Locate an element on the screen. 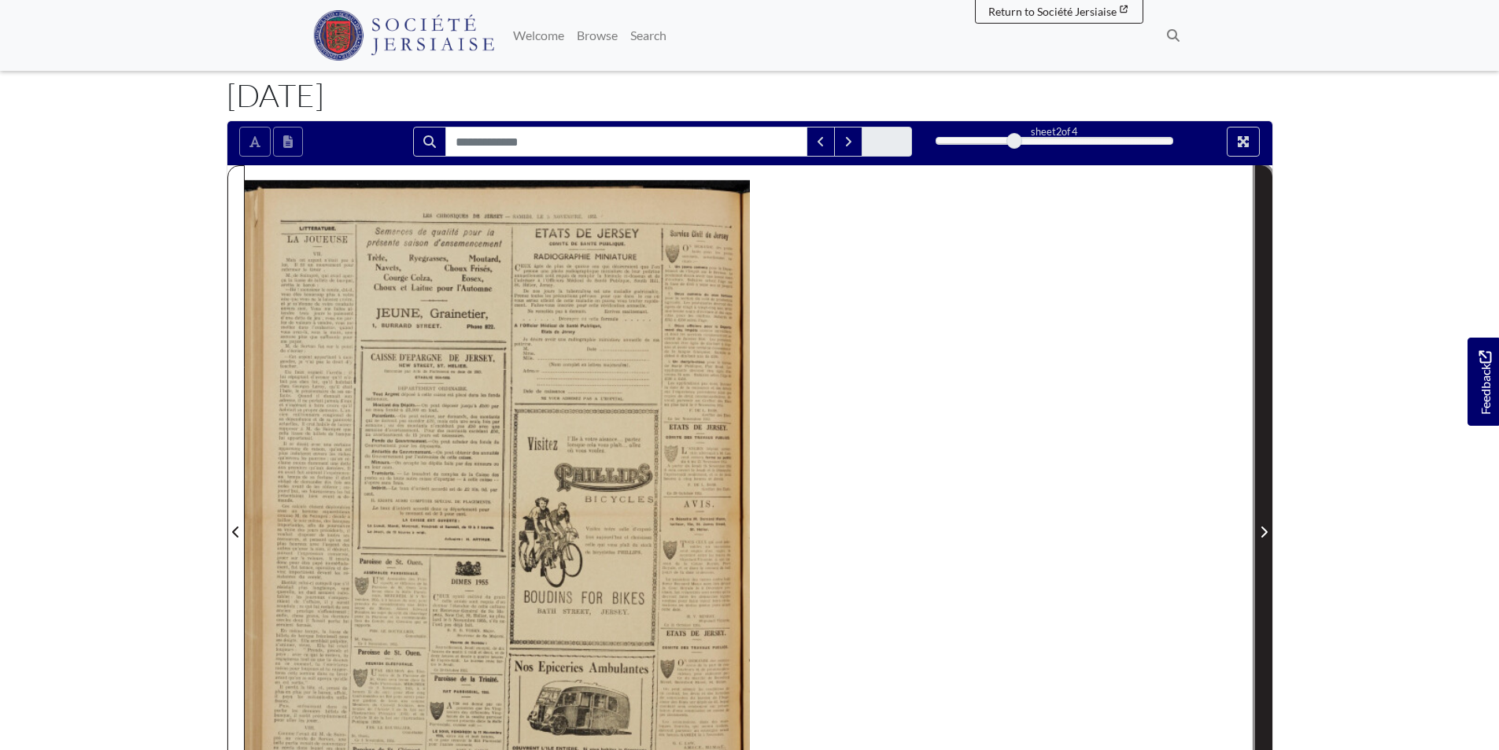 The width and height of the screenshot is (1499, 750). button: Search is located at coordinates (430, 142).